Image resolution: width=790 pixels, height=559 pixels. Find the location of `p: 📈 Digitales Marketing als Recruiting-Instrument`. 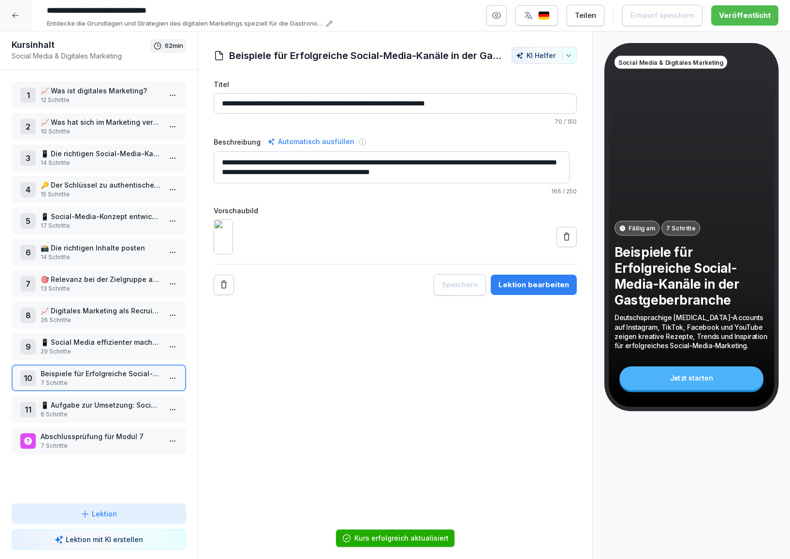

p: 📈 Digitales Marketing als Recruiting-Instrument is located at coordinates (101, 310).